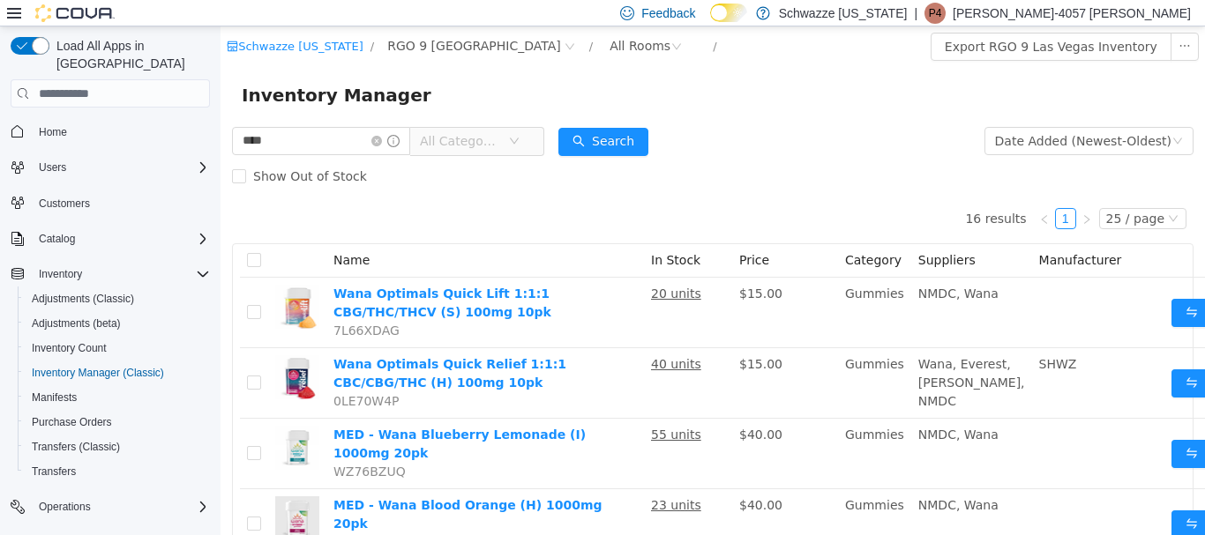  What do you see at coordinates (866, 193) in the screenshot?
I see `i: icon: right` at bounding box center [866, 193].